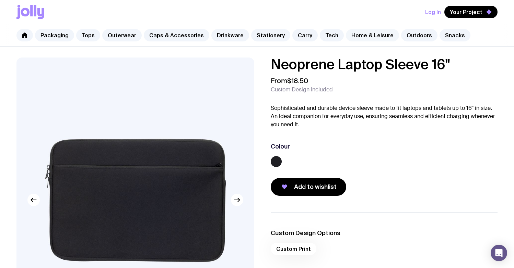 The height and width of the screenshot is (268, 514). I want to click on h3: Colour, so click(280, 147).